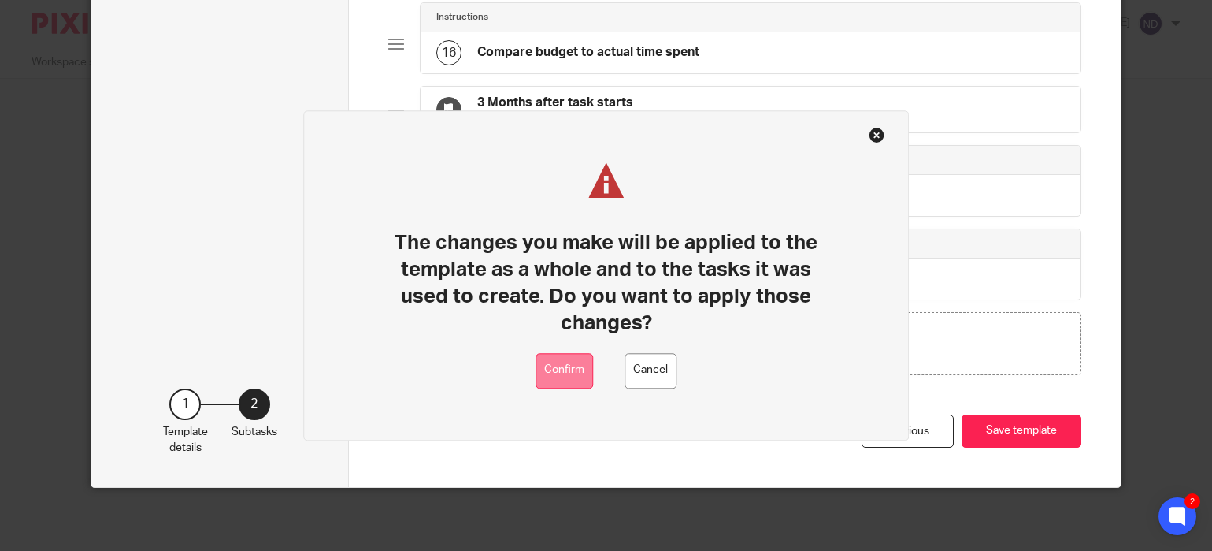 The width and height of the screenshot is (1212, 551). I want to click on h4: Compare budget to actual time spent, so click(588, 52).